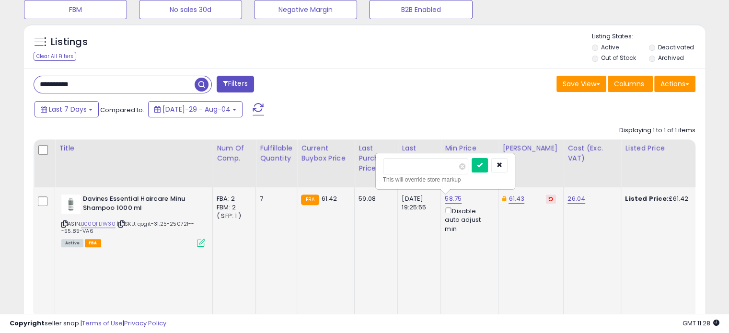 The width and height of the screenshot is (729, 333). What do you see at coordinates (133, 220) in the screenshot?
I see `div: ASIN:` at bounding box center [133, 220].